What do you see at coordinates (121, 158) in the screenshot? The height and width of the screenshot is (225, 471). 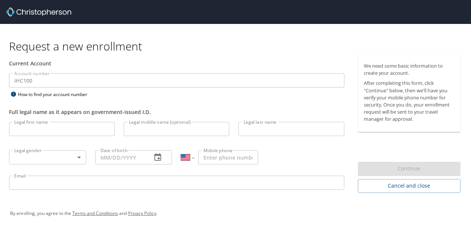 I see `input: MM/DD/YYYY` at bounding box center [121, 158].